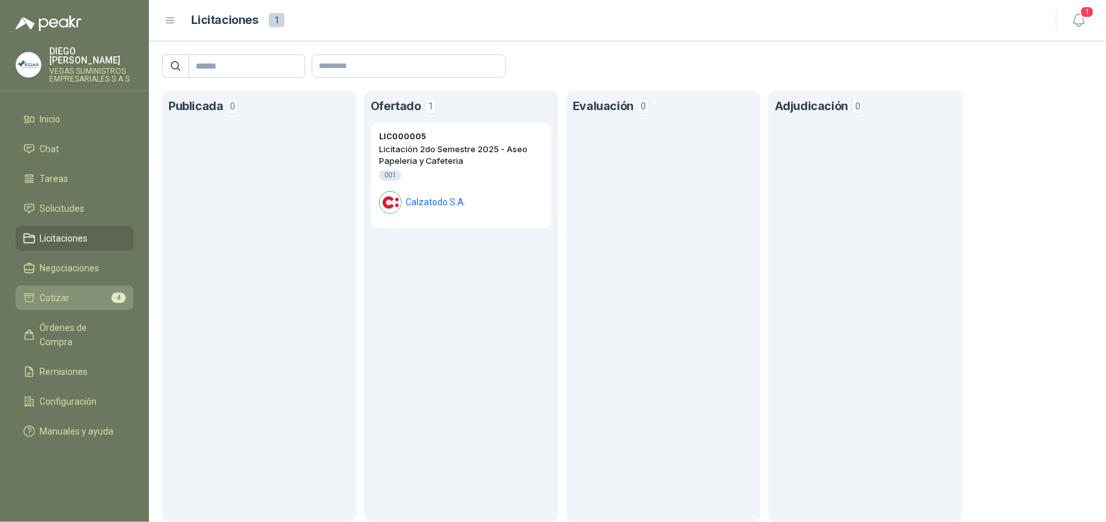 This screenshot has width=1106, height=522. What do you see at coordinates (91, 75) in the screenshot?
I see `p: VEGAS SUMINISTROS EMPRESARIALES S A S` at bounding box center [91, 75].